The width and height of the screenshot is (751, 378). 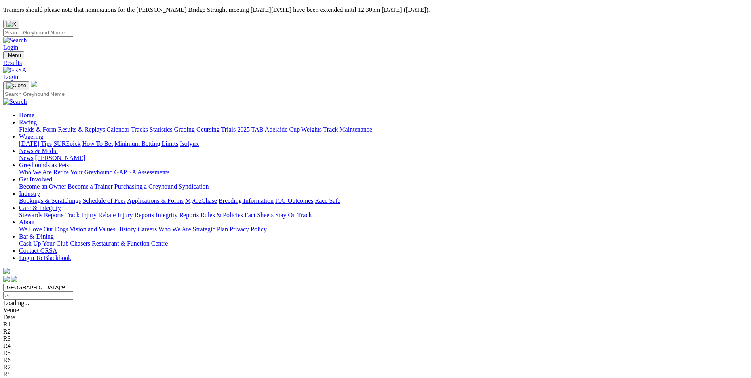 I want to click on div: Industry, so click(x=383, y=201).